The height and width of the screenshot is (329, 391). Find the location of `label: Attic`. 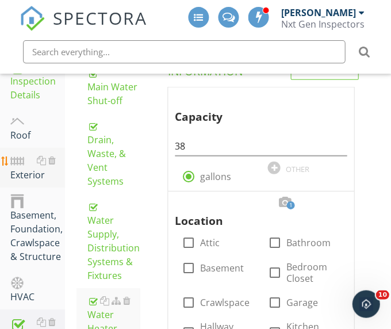

label: Attic is located at coordinates (210, 242).